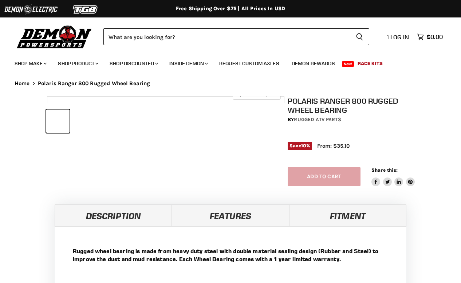  I want to click on a: Shop Product, so click(77, 63).